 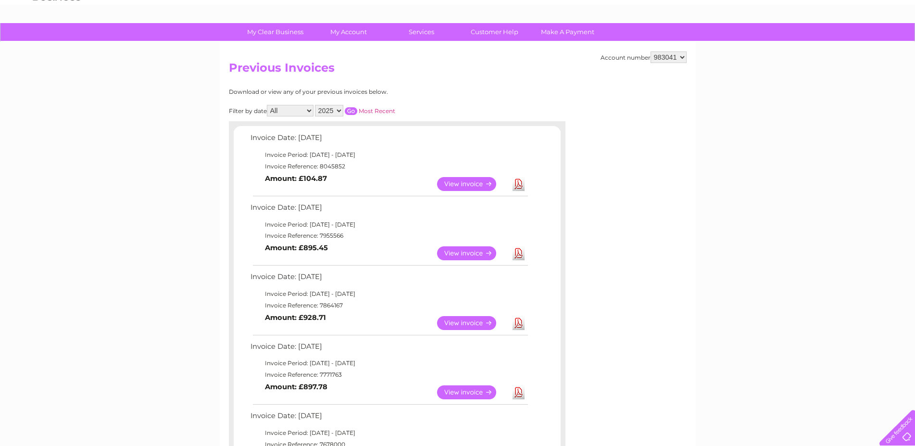 I want to click on b: Amount: £928.71, so click(x=295, y=317).